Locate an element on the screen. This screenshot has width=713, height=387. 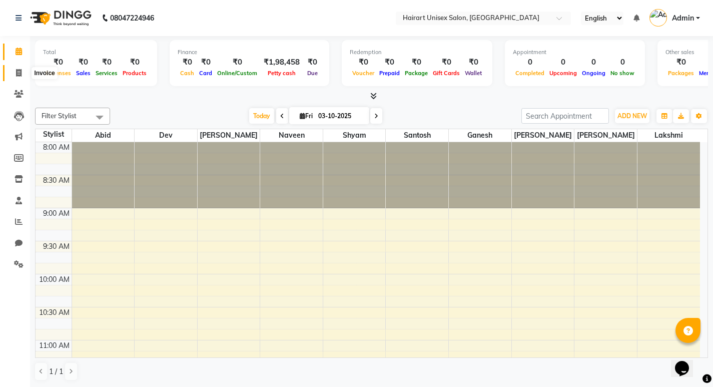
div: Invoice is located at coordinates (44, 73).